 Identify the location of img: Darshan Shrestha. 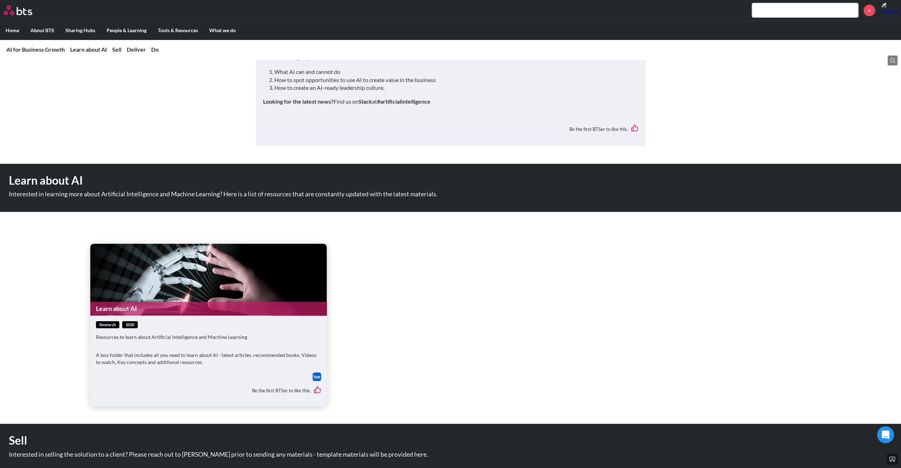
(889, 10).